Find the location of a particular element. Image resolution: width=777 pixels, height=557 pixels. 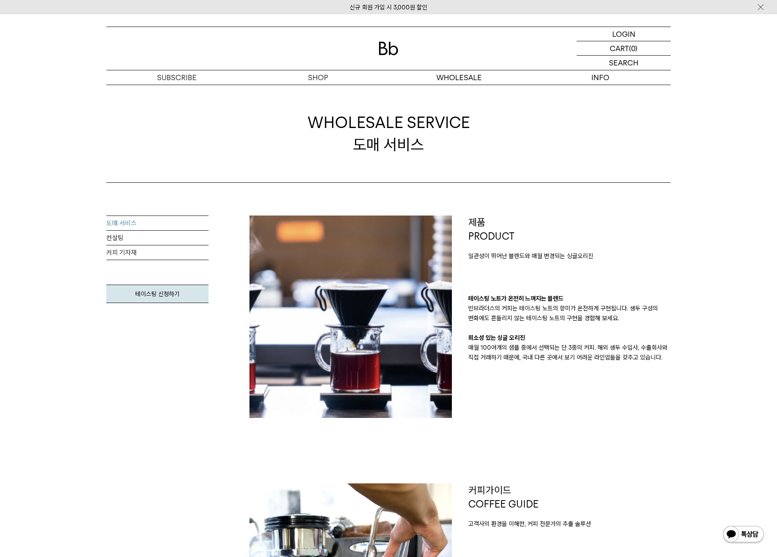

a: 신규 회원 가입 시 3,000원 할인 is located at coordinates (388, 7).